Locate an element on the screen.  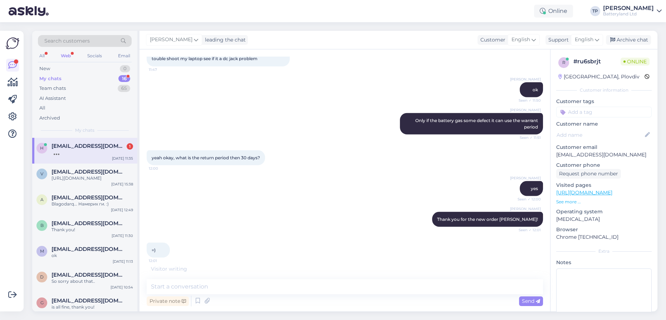
span: b is located at coordinates (42, 225).